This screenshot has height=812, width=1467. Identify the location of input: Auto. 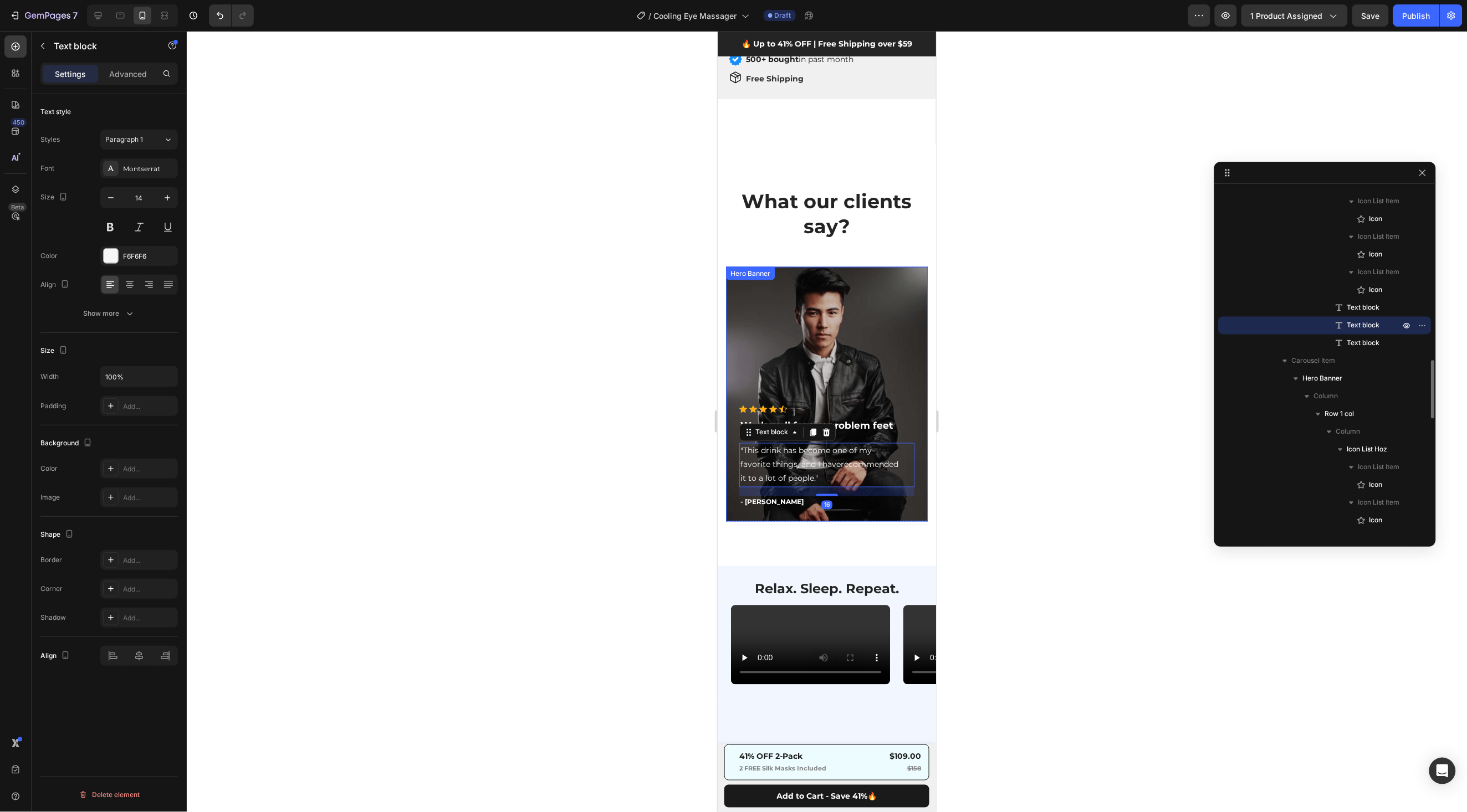
(139, 377).